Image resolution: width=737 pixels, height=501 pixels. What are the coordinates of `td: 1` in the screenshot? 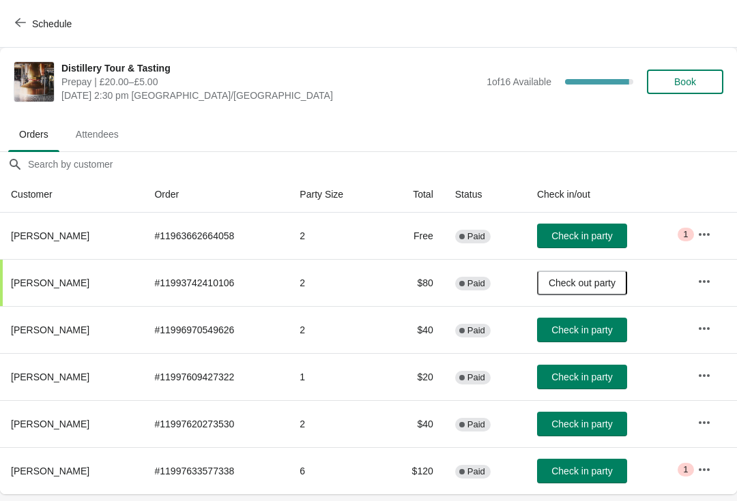 It's located at (335, 377).